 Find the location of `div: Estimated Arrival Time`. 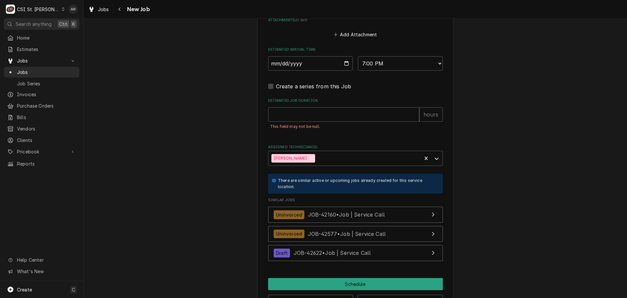

div: Estimated Arrival Time is located at coordinates (356, 58).